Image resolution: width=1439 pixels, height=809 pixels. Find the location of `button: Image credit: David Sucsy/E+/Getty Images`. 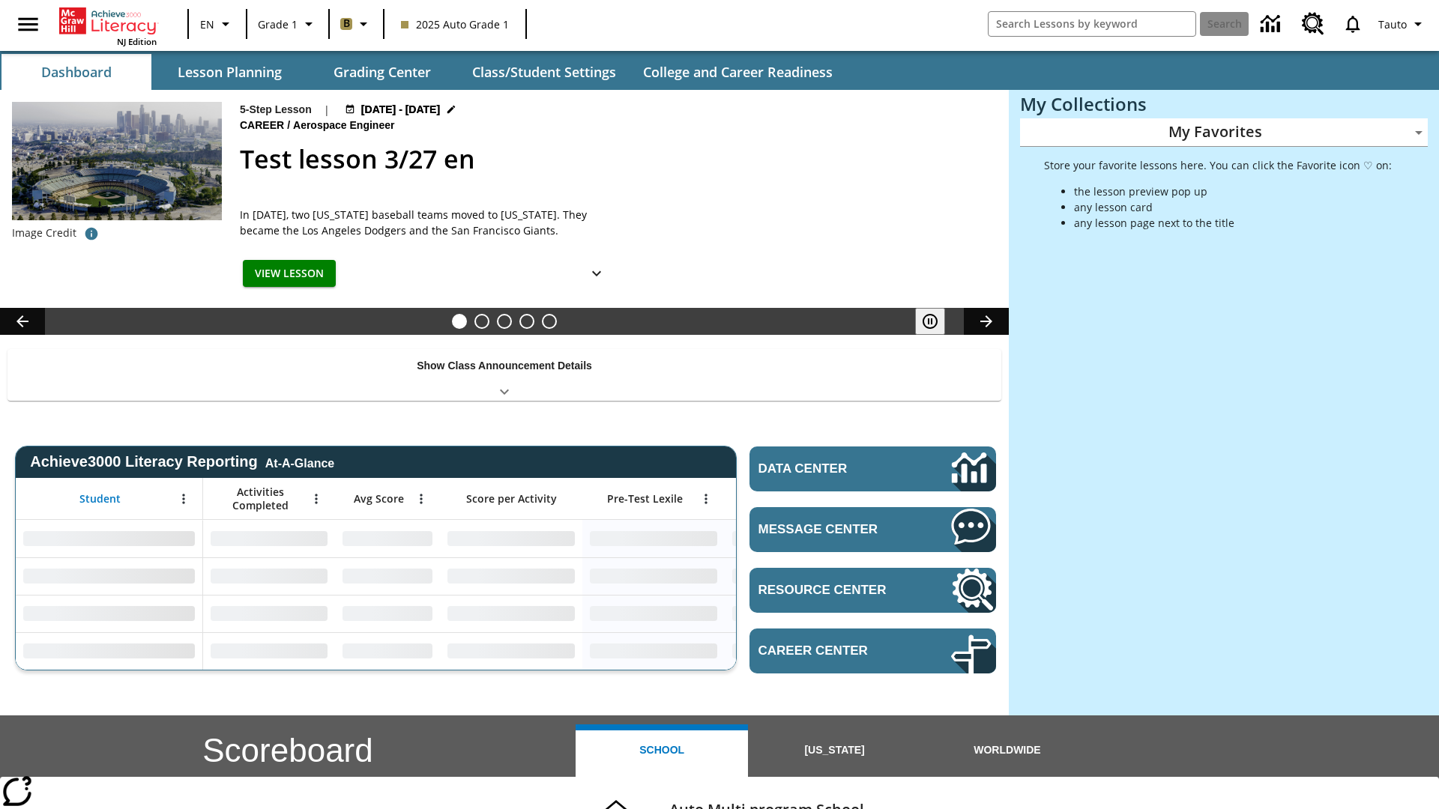

button: Image credit: David Sucsy/E+/Getty Images is located at coordinates (91, 234).